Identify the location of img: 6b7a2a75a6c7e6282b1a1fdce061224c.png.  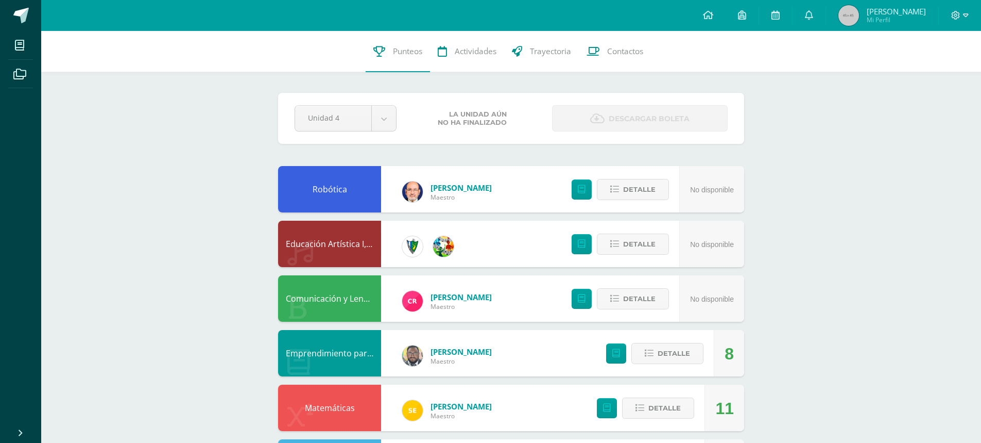
(413, 192).